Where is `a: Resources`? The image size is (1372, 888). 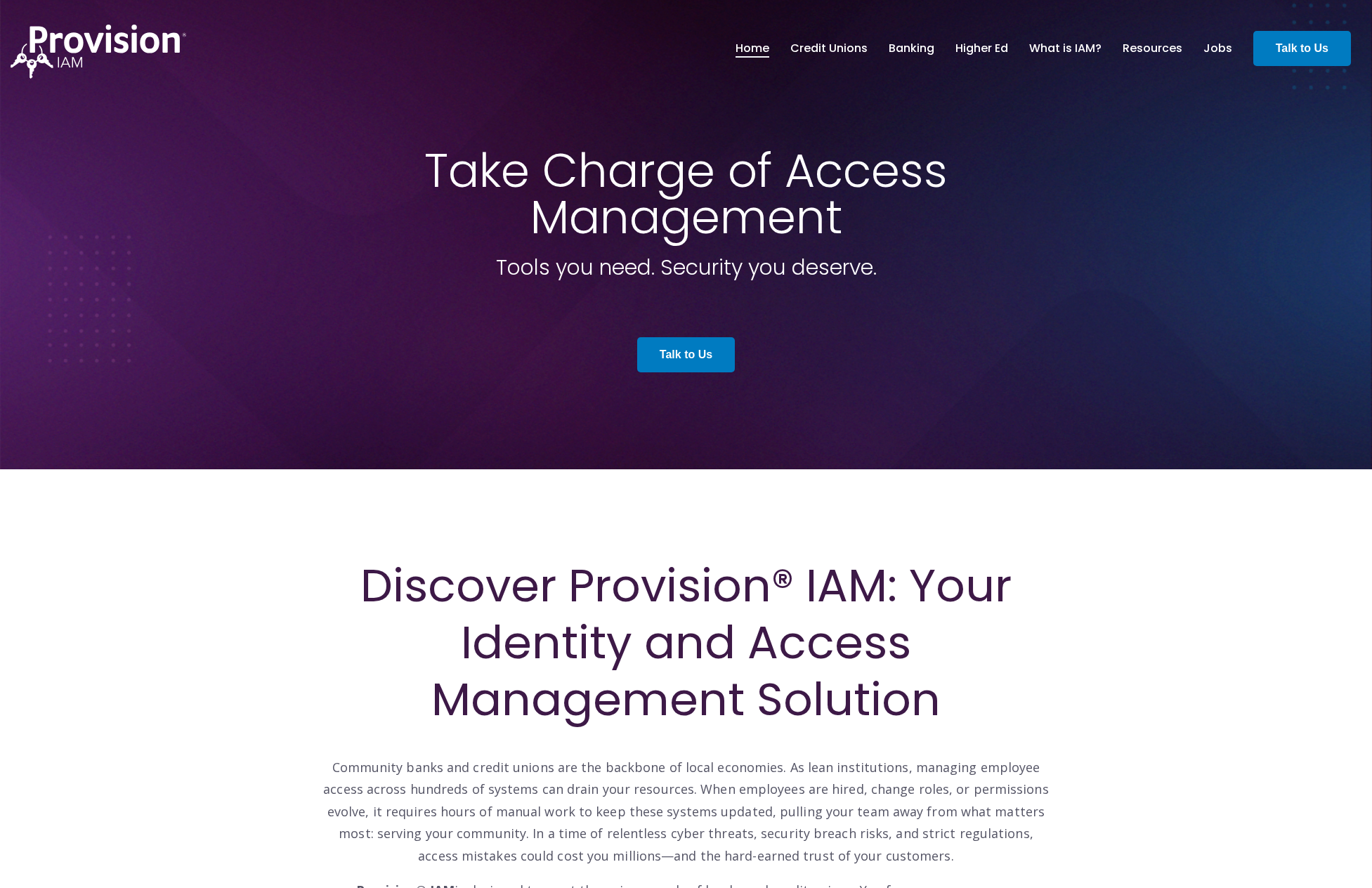
a: Resources is located at coordinates (1153, 49).